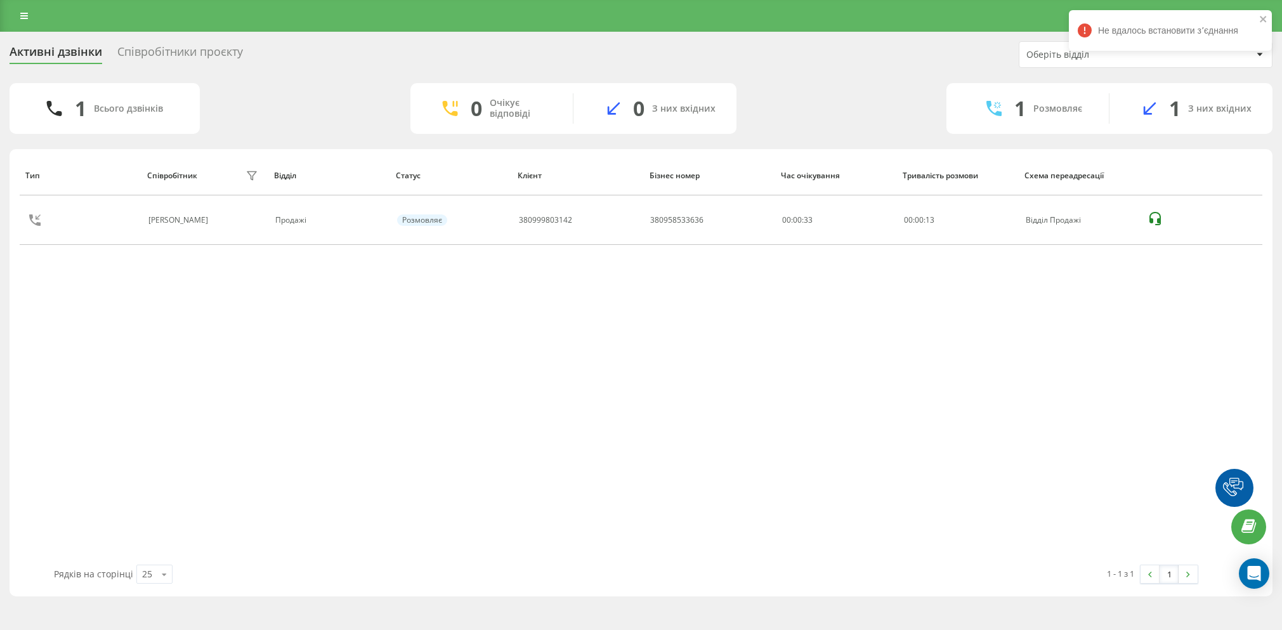 The height and width of the screenshot is (630, 1282). Describe the element at coordinates (147, 574) in the screenshot. I see `div: 25` at that location.